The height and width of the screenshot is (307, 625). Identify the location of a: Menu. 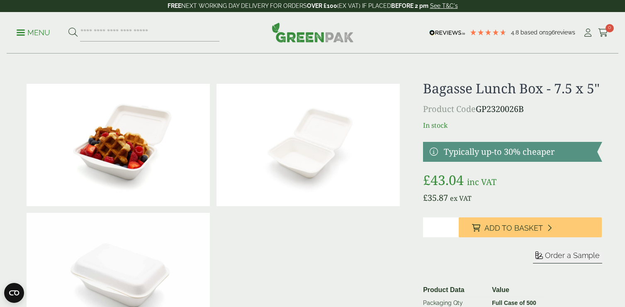
(33, 32).